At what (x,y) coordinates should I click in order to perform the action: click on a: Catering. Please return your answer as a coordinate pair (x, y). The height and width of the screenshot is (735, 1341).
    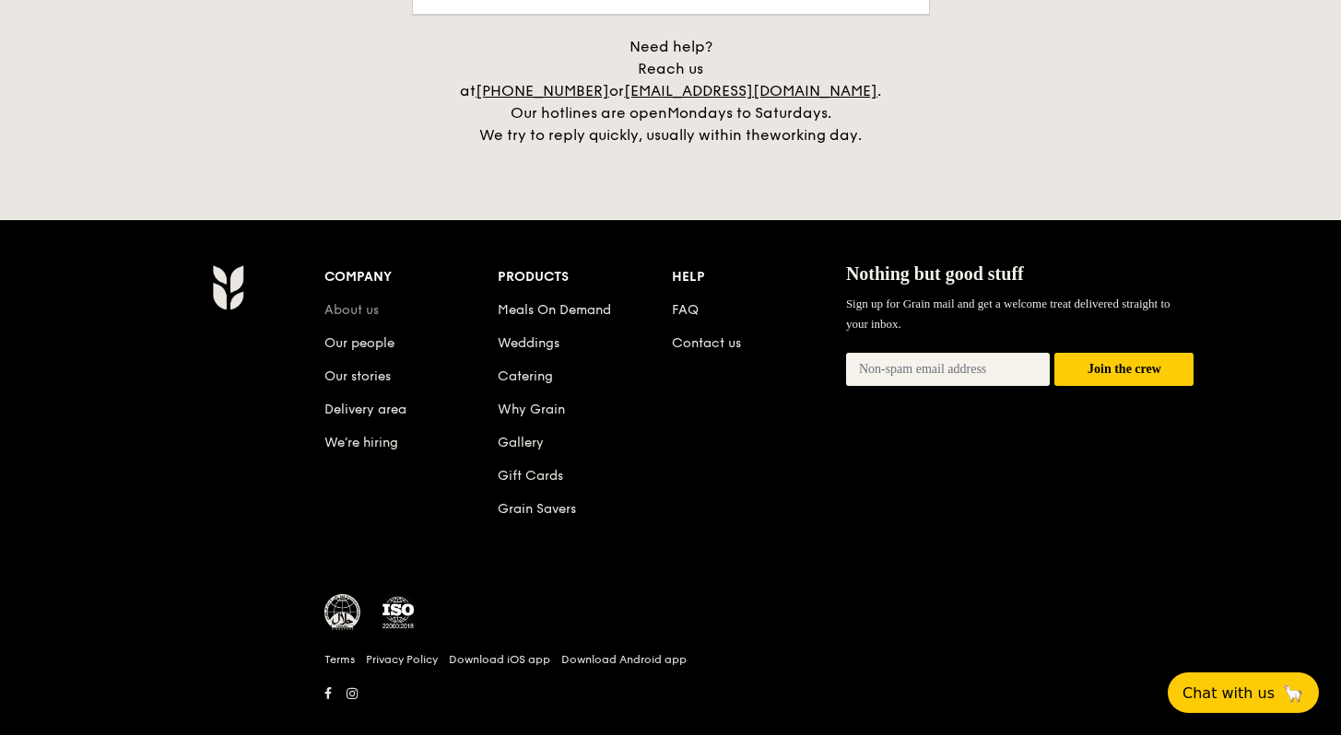
    Looking at the image, I should click on (525, 376).